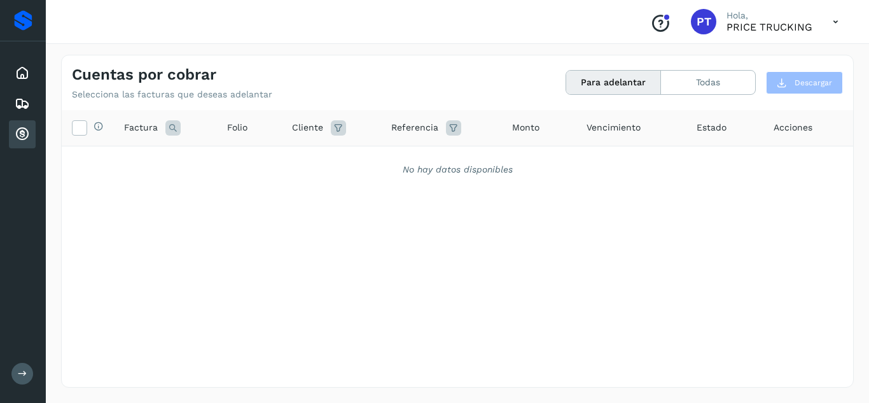 The width and height of the screenshot is (869, 403). Describe the element at coordinates (22, 104) in the screenshot. I see `div: Embarques` at that location.